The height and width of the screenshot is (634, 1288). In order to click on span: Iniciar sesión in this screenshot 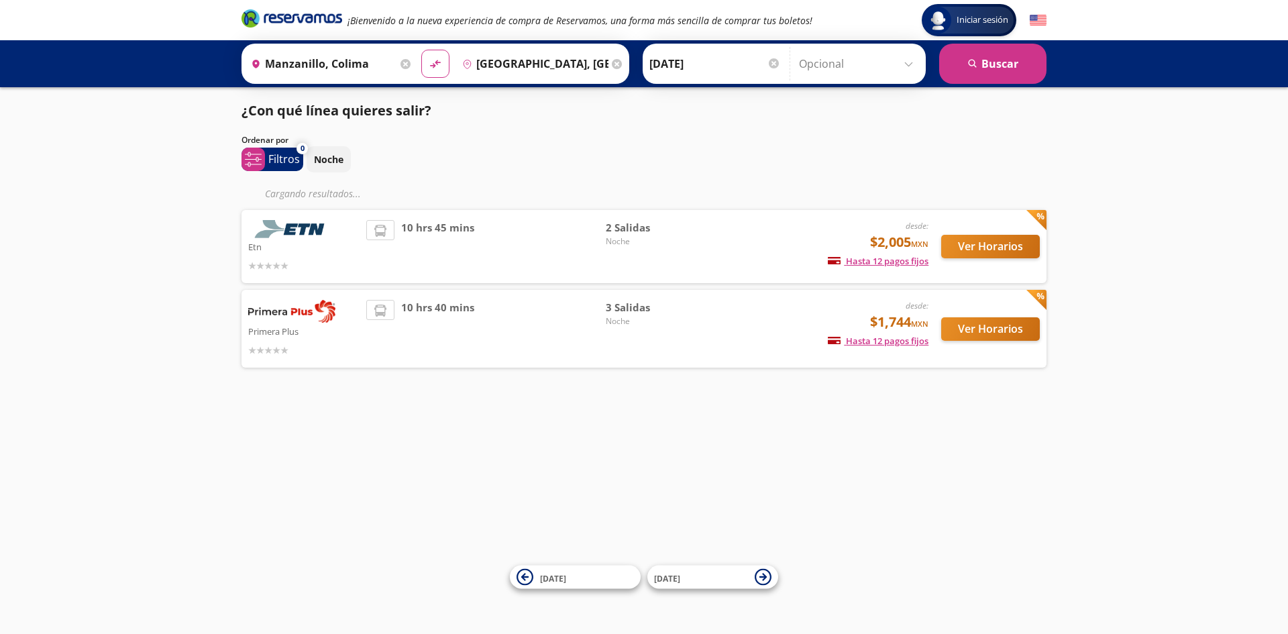, I will do `click(982, 20)`.